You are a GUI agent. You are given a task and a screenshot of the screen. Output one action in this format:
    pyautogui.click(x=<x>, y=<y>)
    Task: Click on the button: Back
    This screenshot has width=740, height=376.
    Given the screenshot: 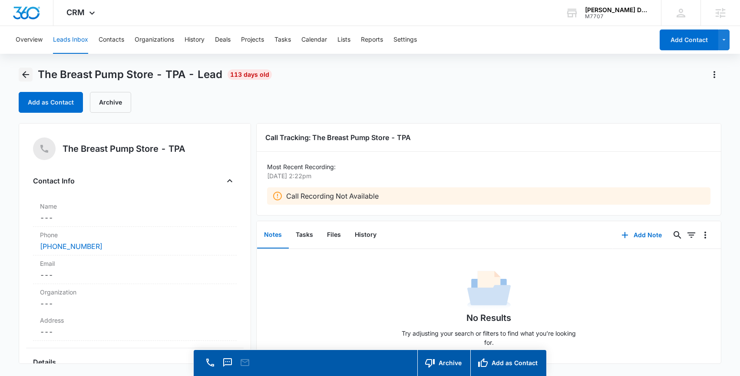 What is the action you would take?
    pyautogui.click(x=26, y=75)
    